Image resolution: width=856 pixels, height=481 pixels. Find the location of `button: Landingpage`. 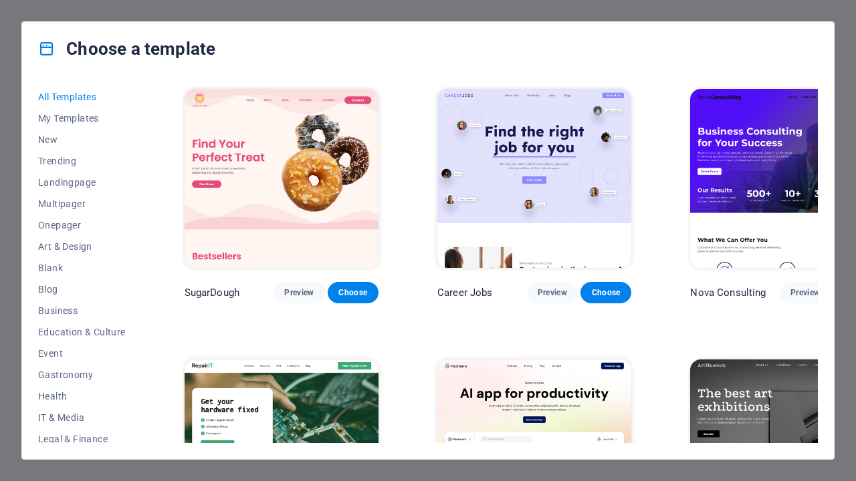

button: Landingpage is located at coordinates (82, 183).